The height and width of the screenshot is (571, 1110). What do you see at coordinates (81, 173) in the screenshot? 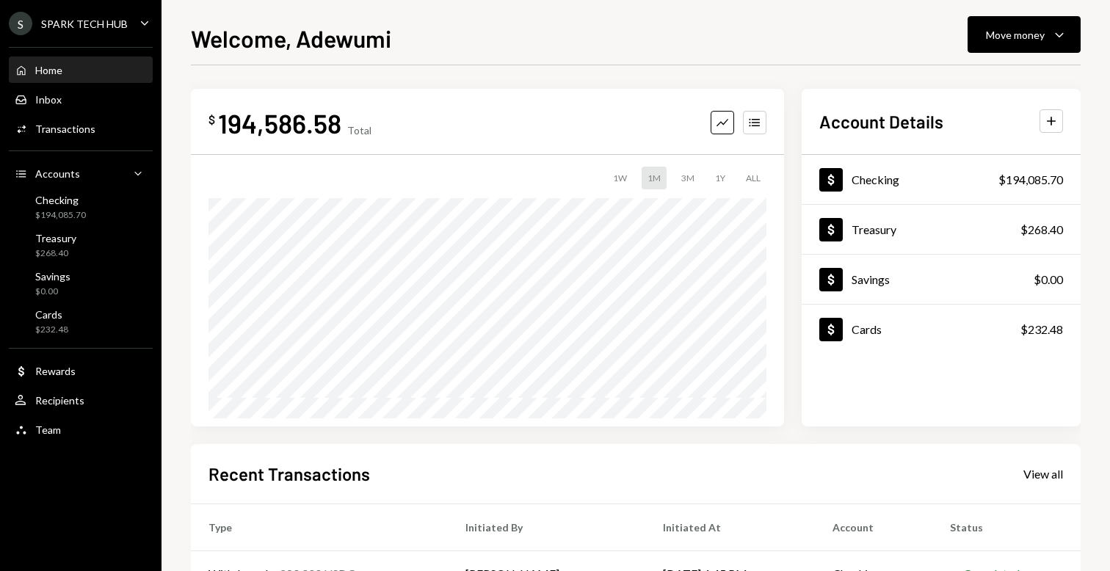
I see `a: Accounts` at bounding box center [81, 173].